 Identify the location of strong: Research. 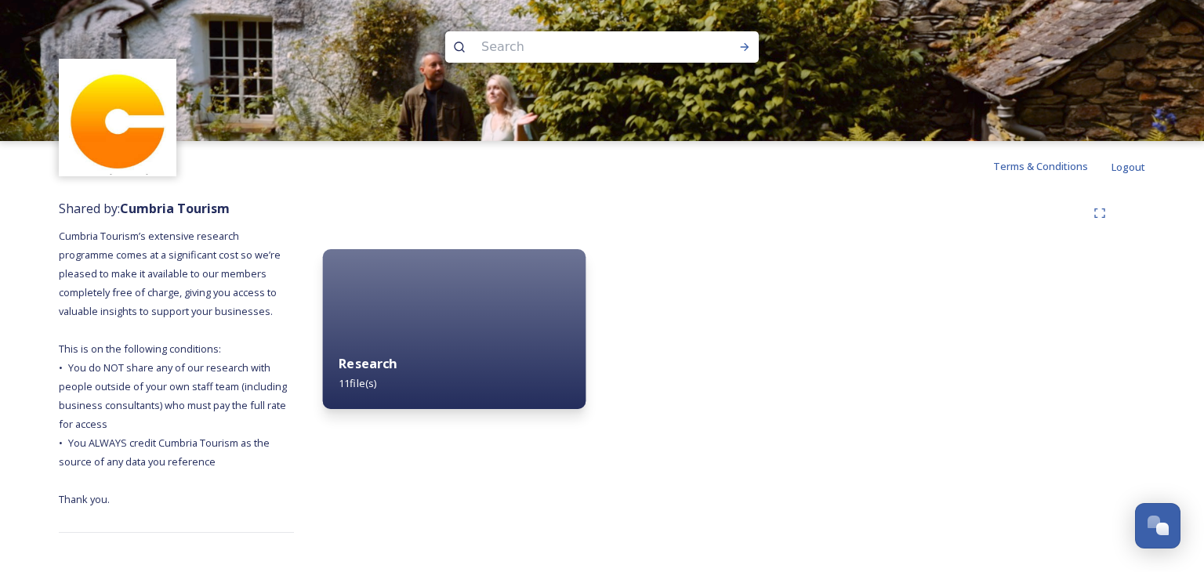
(368, 364).